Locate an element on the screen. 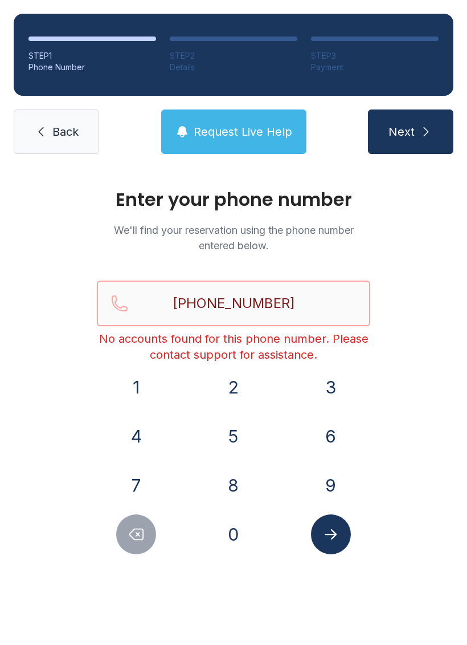 The image size is (467, 645). span: Next is located at coordinates (402, 132).